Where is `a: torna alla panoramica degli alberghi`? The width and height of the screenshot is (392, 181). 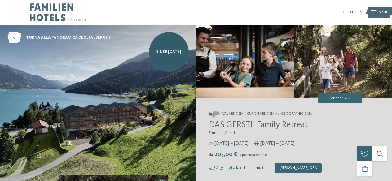
a: torna alla panoramica degli alberghi is located at coordinates (59, 38).